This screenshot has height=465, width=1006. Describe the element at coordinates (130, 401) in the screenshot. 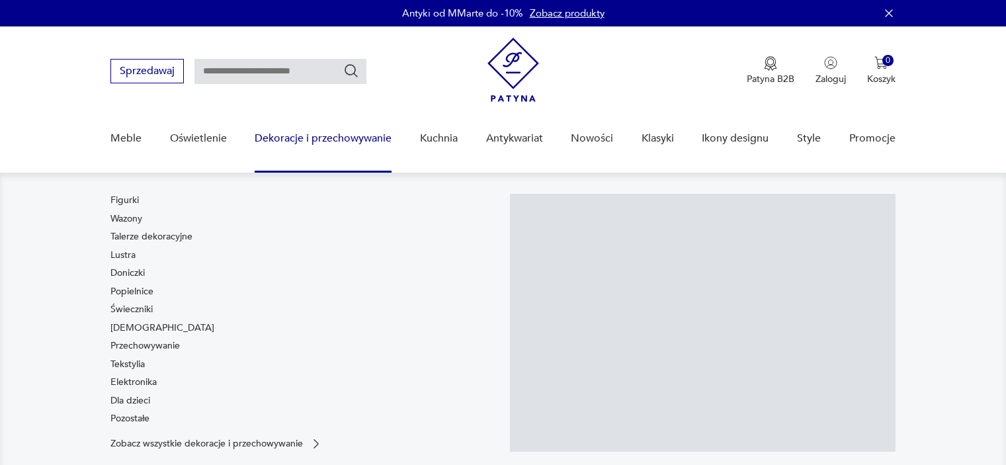

I see `a: Dla dzieci` at that location.